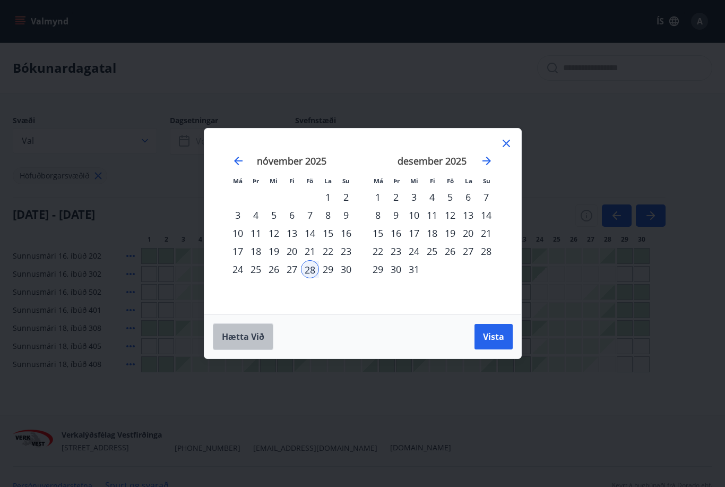 This screenshot has height=487, width=725. Describe the element at coordinates (396, 215) in the screenshot. I see `td: Choose þriðjudagur, 9. desember 2025 as your check-out date. It’s available.` at that location.